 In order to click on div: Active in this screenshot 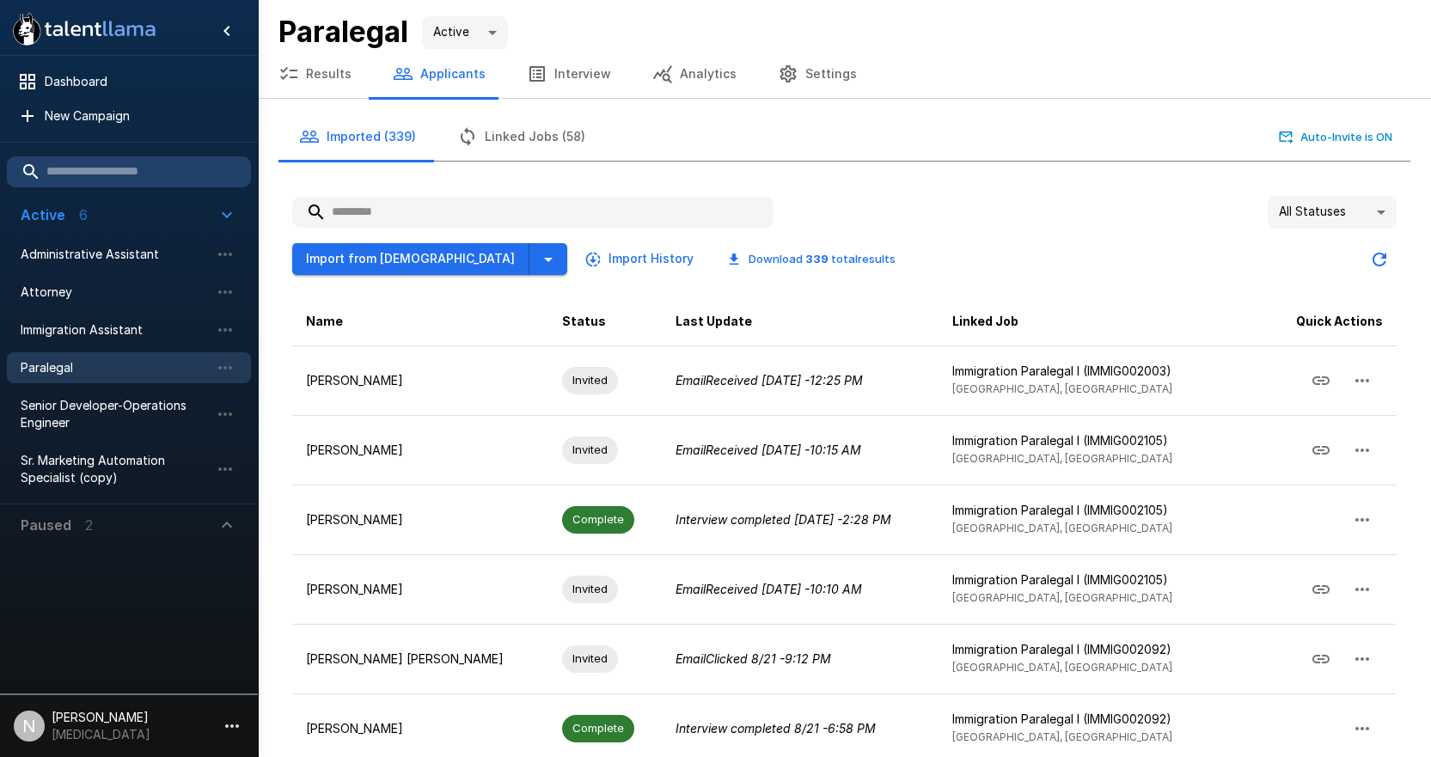, I will do `click(465, 33)`.